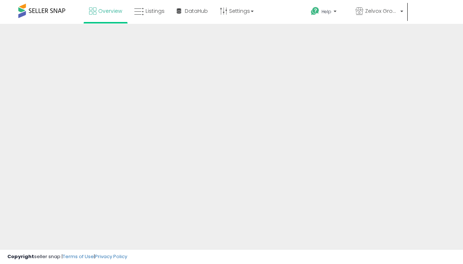 The height and width of the screenshot is (264, 463). What do you see at coordinates (111, 256) in the screenshot?
I see `a: Privacy Policy` at bounding box center [111, 256].